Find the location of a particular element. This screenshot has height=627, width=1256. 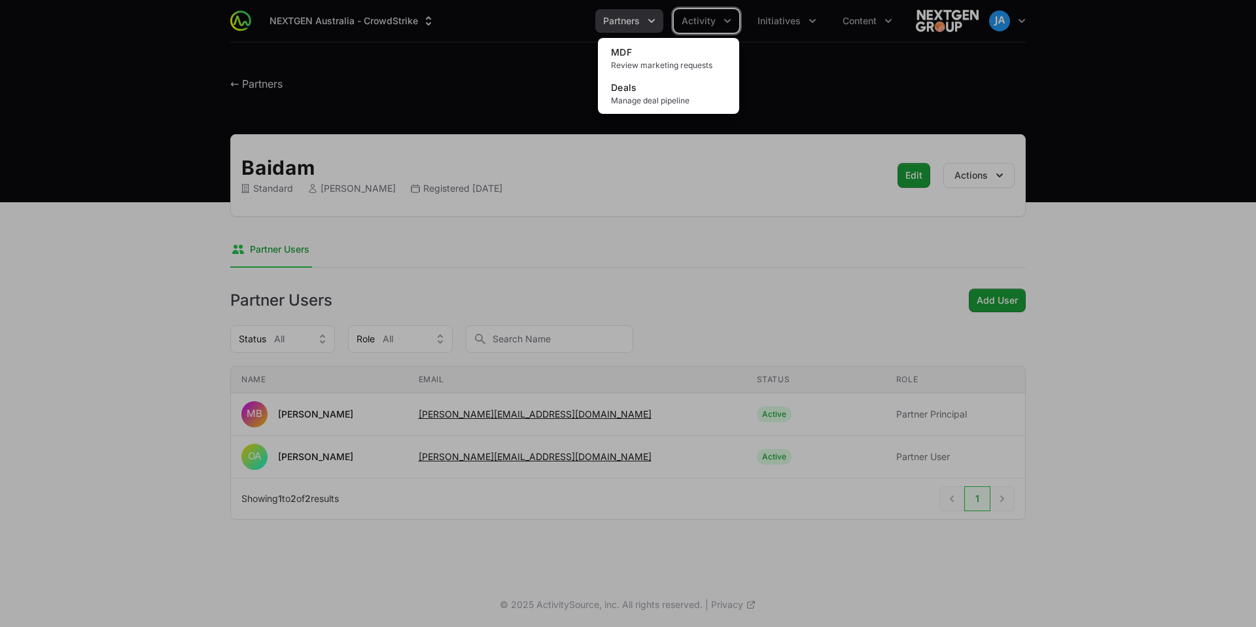

span: Review marketing requests is located at coordinates (669, 65).